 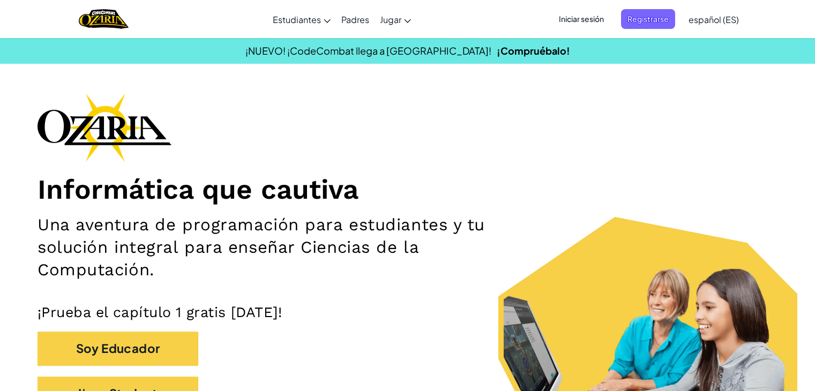 I want to click on span: Iniciar sesión, so click(x=582, y=19).